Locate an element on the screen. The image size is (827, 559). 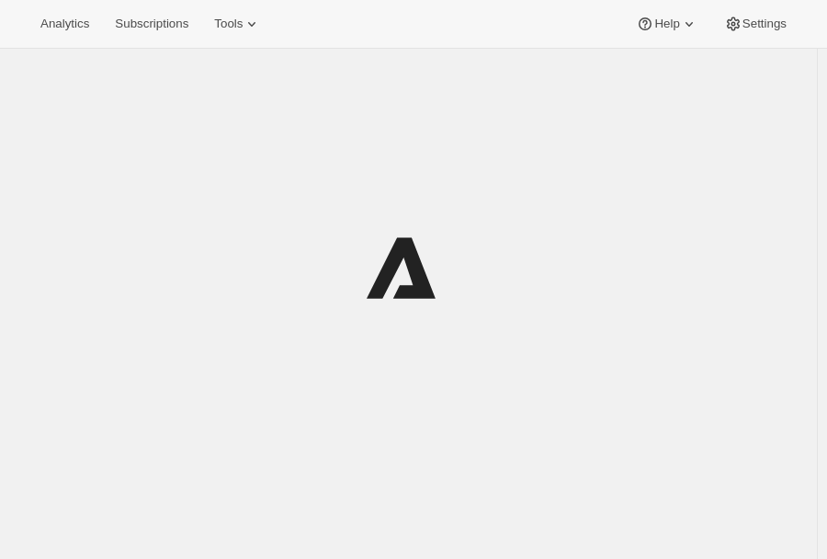
span: Help is located at coordinates (666, 24).